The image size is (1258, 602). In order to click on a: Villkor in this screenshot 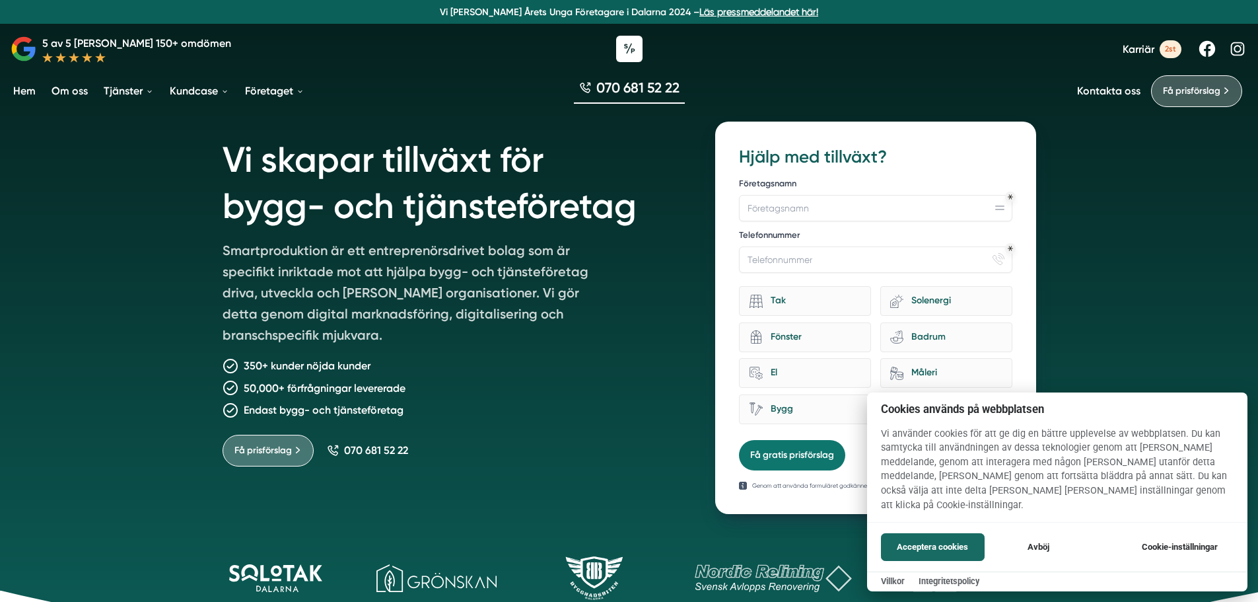, I will do `click(893, 581)`.